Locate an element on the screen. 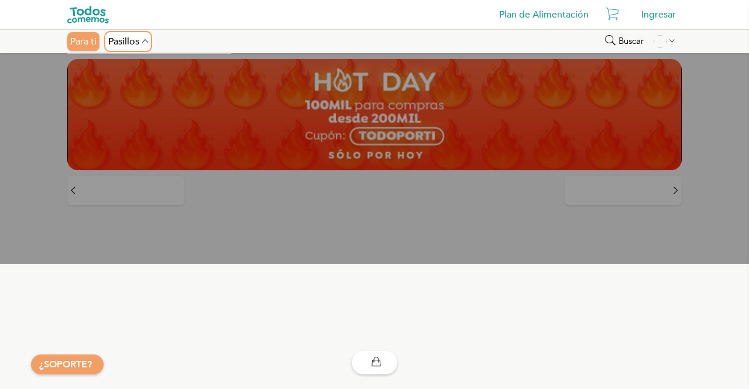 This screenshot has height=389, width=749. a: Plan de Alimentación is located at coordinates (543, 15).